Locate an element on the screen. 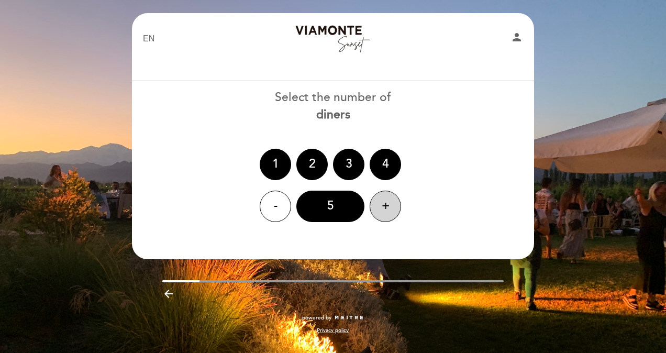 This screenshot has width=666, height=353. div: Select the number of is located at coordinates (333, 106).